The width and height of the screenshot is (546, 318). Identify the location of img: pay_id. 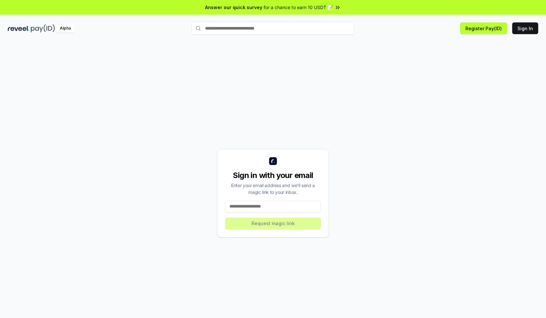
(43, 28).